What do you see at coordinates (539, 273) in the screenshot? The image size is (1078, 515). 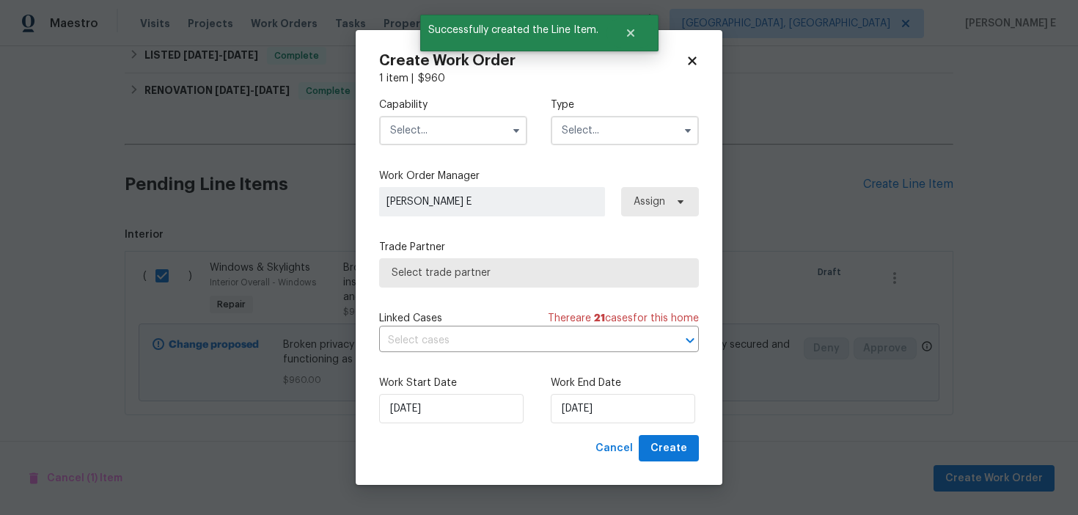 I see `span: Select trade partner` at bounding box center [539, 273].